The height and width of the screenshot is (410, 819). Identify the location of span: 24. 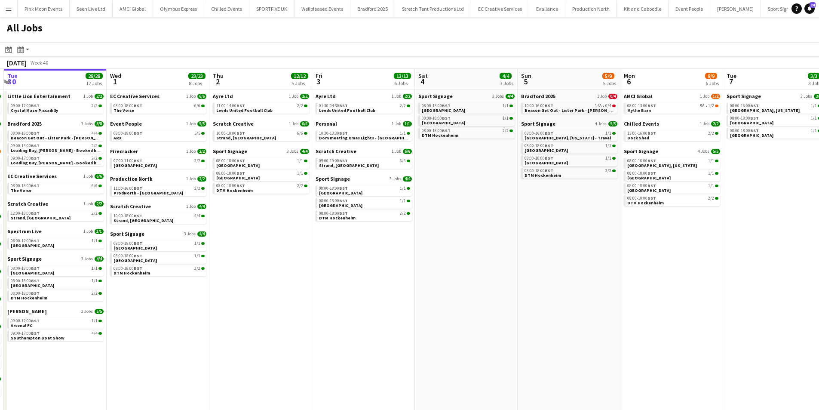
(813, 5).